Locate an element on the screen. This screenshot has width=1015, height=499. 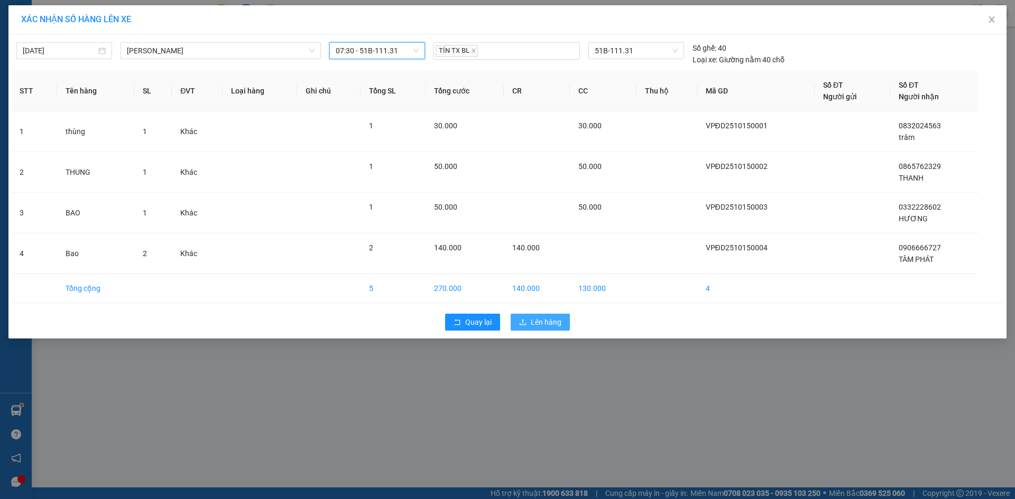
span: 0832024563 is located at coordinates (919, 126).